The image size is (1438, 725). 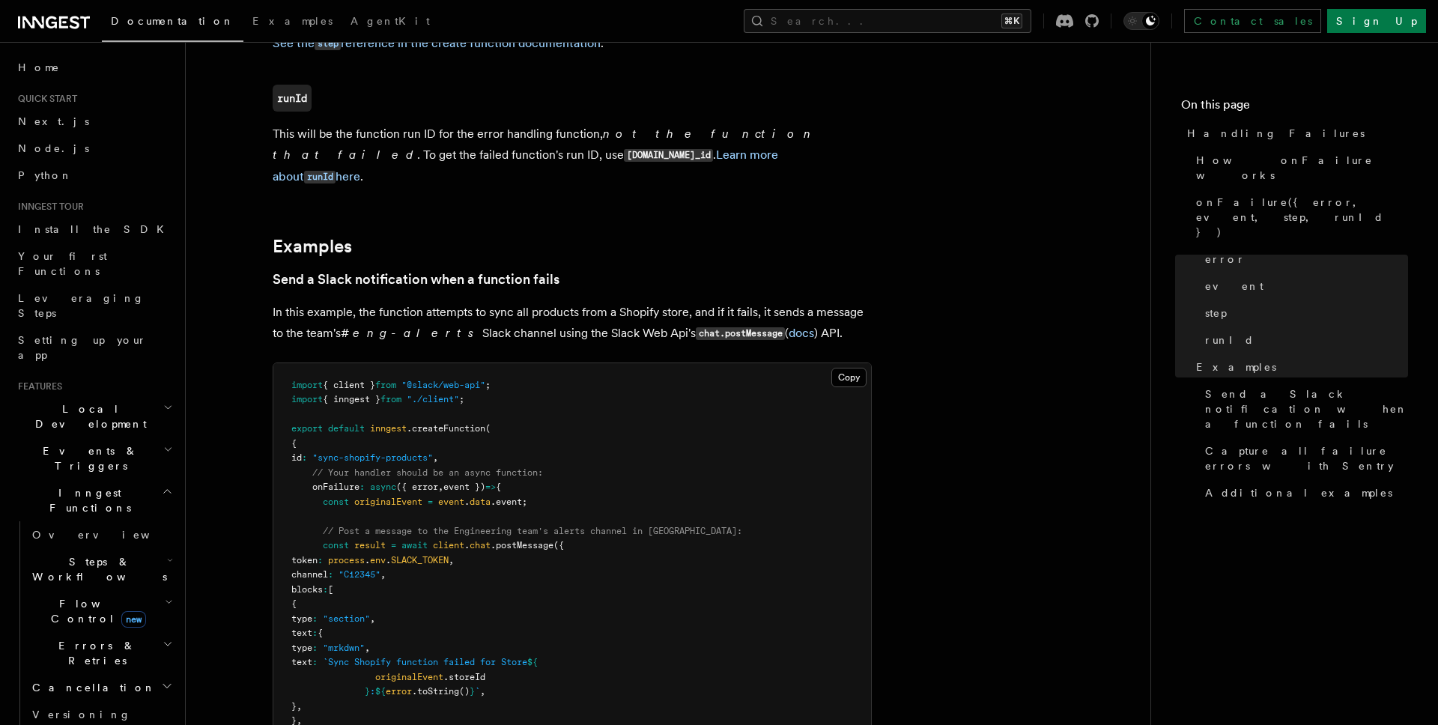 What do you see at coordinates (82, 348) in the screenshot?
I see `span: Setting up your app` at bounding box center [82, 348].